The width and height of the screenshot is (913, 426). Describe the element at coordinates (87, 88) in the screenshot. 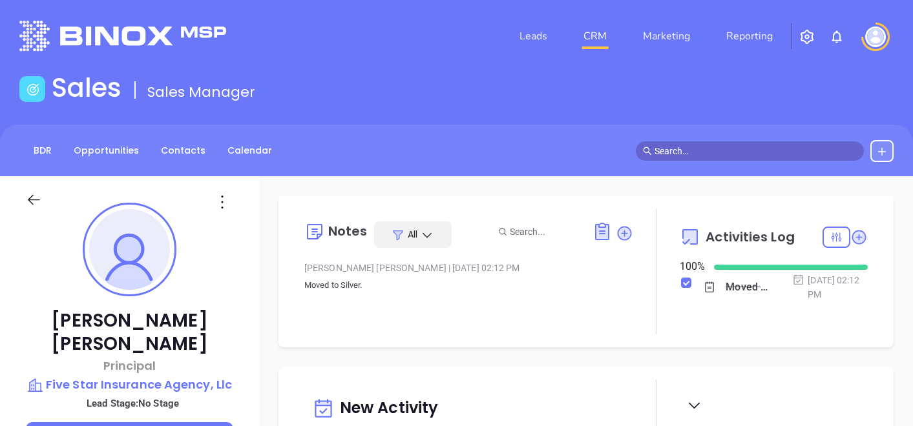

I see `h1: Sales` at that location.